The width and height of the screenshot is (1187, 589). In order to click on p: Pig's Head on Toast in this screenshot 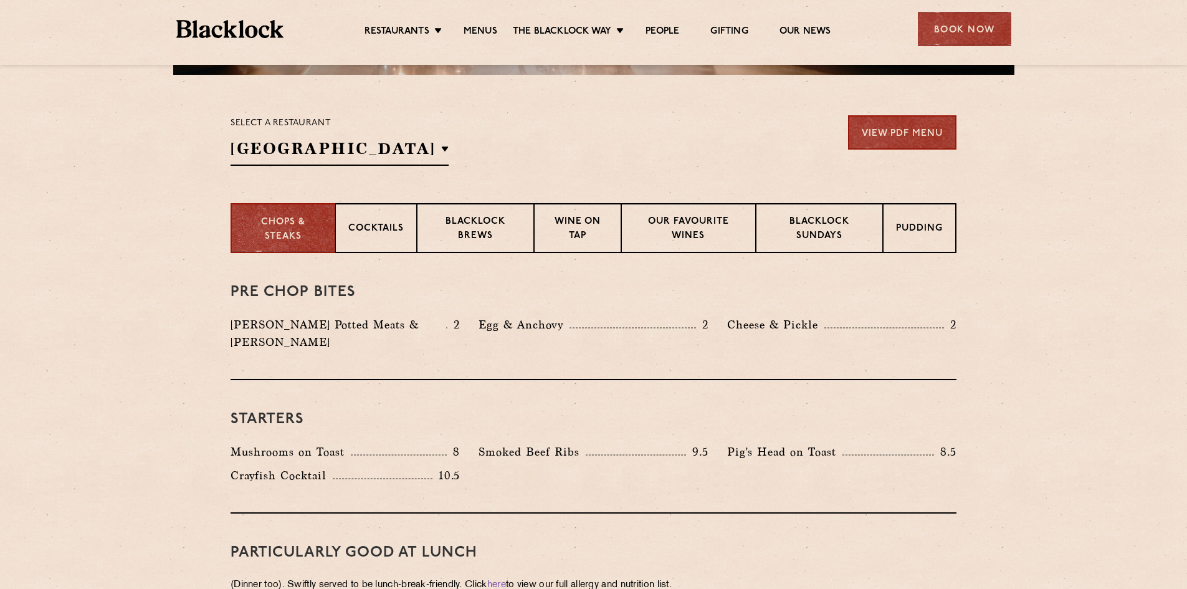, I will do `click(784, 452)`.